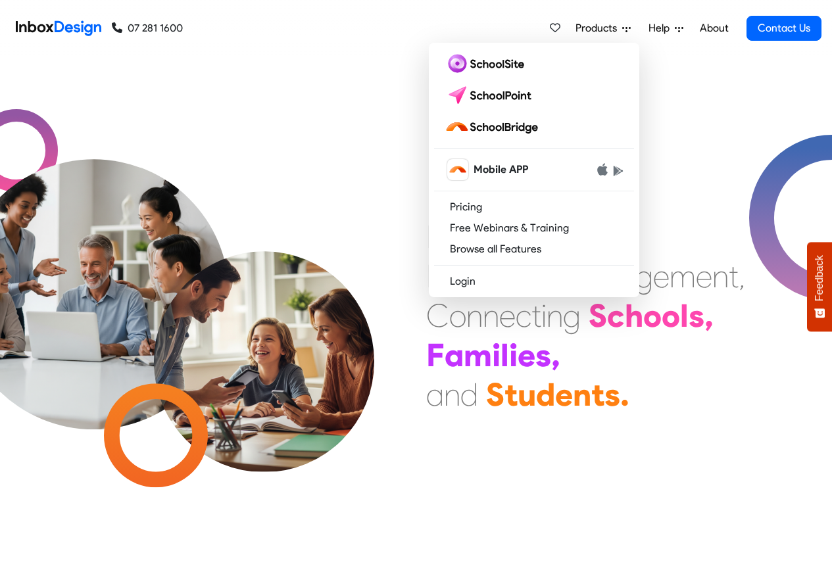  I want to click on span: Help, so click(662, 28).